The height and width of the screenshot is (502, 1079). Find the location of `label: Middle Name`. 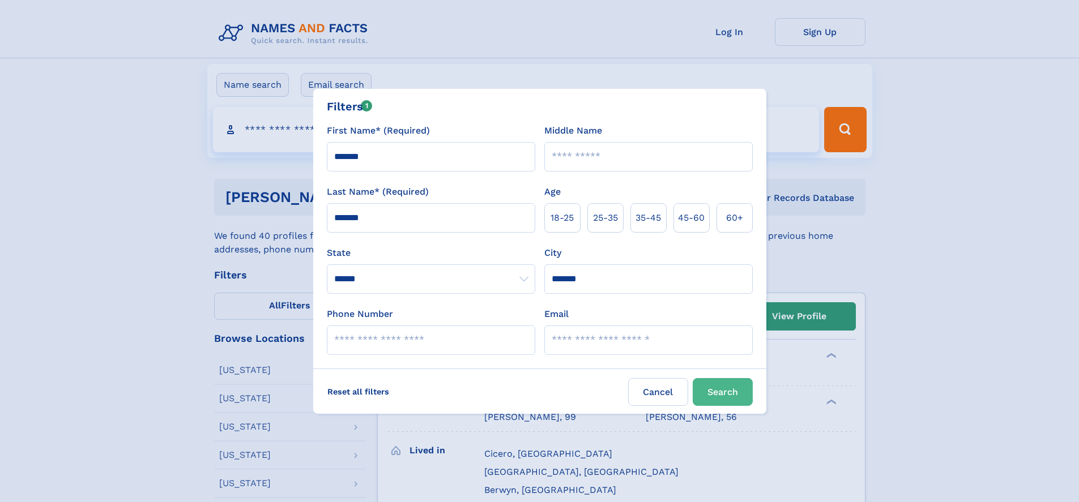

label: Middle Name is located at coordinates (573, 131).